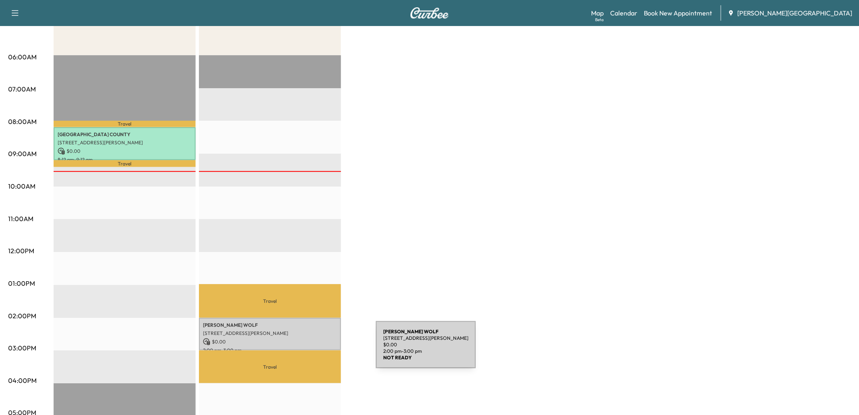 This screenshot has height=415, width=859. Describe the element at coordinates (21, 251) in the screenshot. I see `p: 12:00PM` at that location.